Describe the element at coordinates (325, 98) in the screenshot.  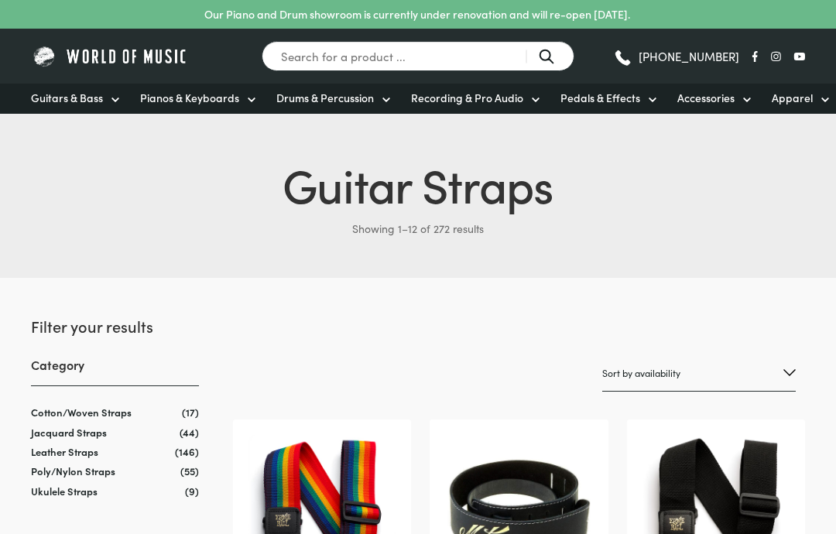
I see `span: Drums & Percussion` at that location.